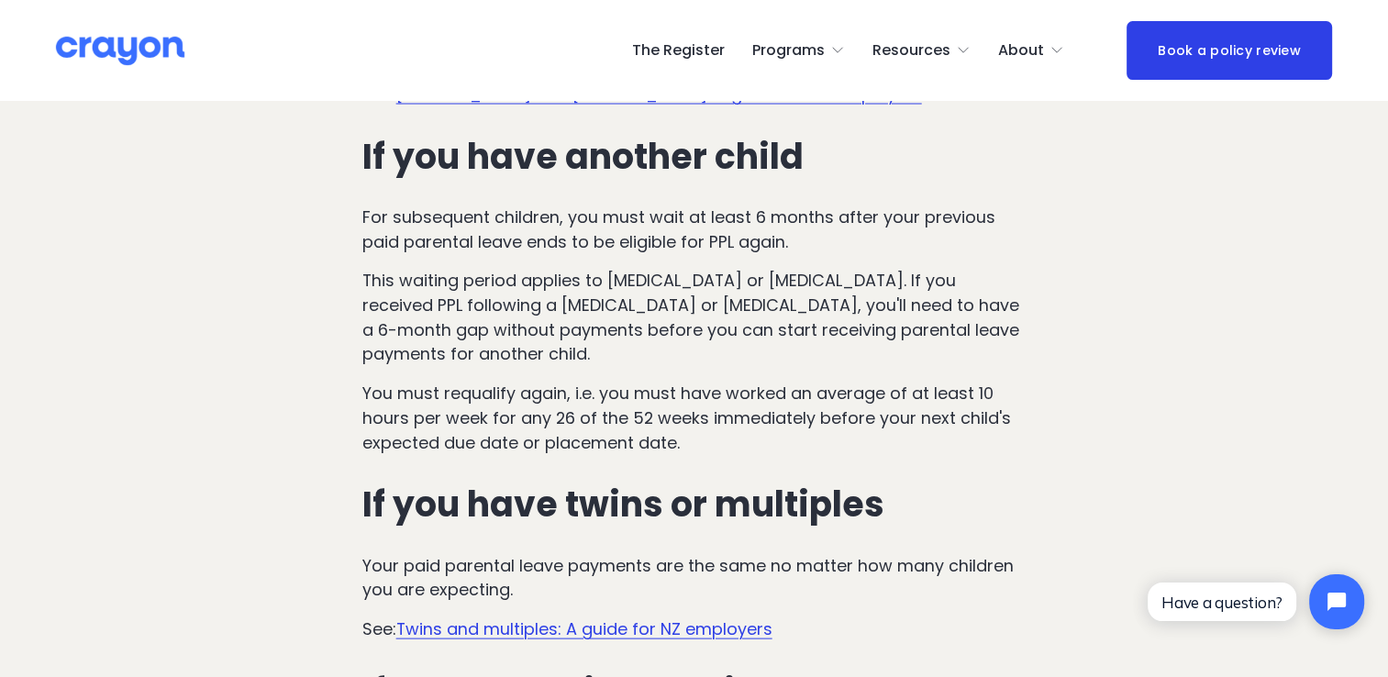  I want to click on span: Programs, so click(788, 50).